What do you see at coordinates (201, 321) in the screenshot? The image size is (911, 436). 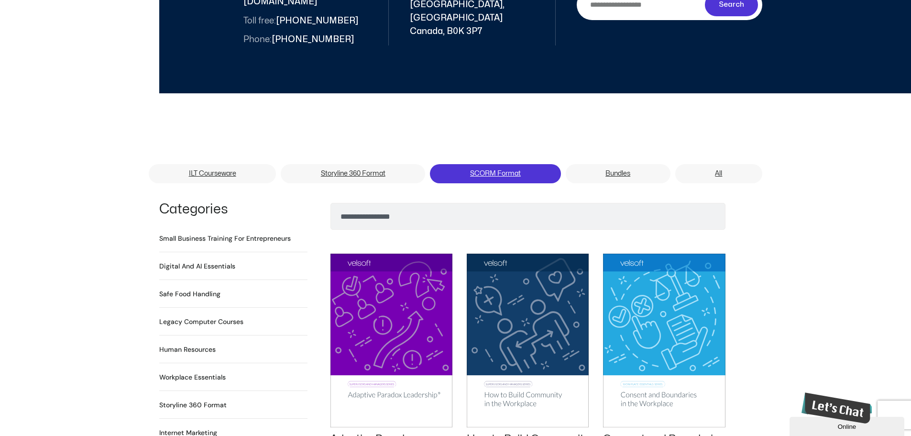 I see `a: Visit product category Legacy Computer Courses` at bounding box center [201, 321].